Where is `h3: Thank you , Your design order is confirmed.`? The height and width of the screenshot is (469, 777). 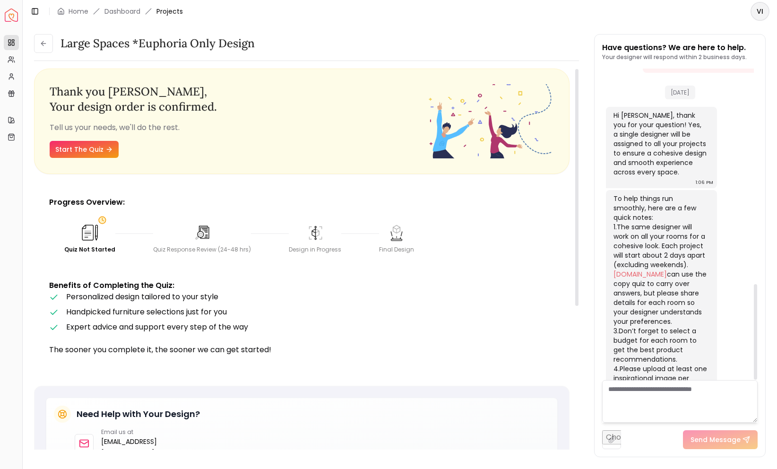
h3: Thank you , Your design order is confirmed. is located at coordinates (239, 99).